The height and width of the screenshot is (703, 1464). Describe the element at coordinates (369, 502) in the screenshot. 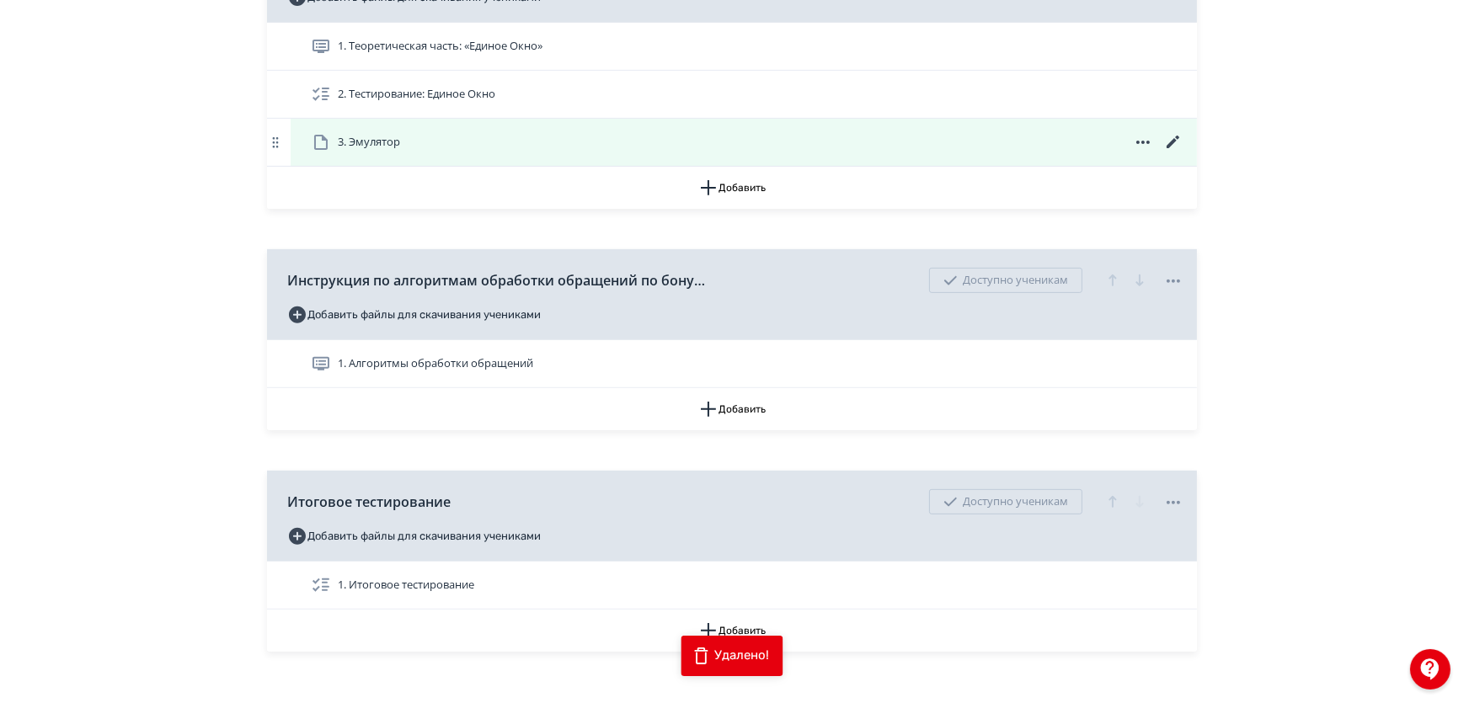

I see `span: Итоговое тестирование` at that location.